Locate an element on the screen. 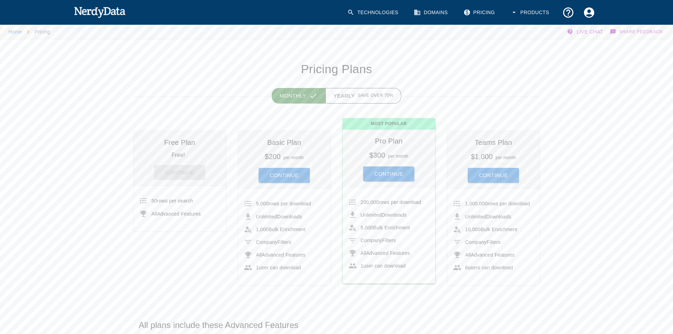  button: Live Chat is located at coordinates (585, 32).